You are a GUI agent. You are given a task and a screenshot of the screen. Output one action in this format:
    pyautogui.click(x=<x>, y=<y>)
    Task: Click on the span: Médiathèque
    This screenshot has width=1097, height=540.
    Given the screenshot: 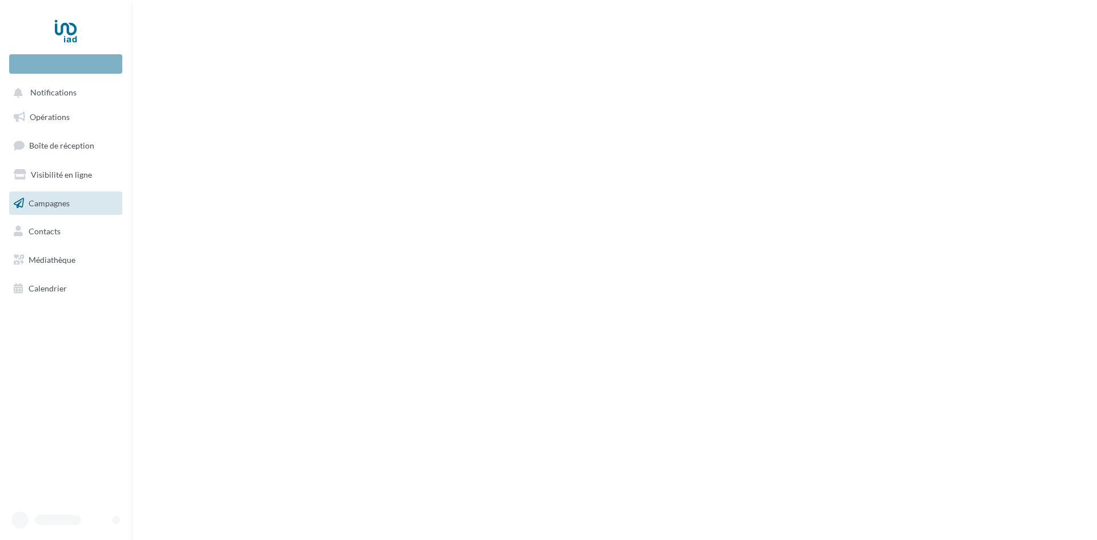 What is the action you would take?
    pyautogui.click(x=52, y=259)
    